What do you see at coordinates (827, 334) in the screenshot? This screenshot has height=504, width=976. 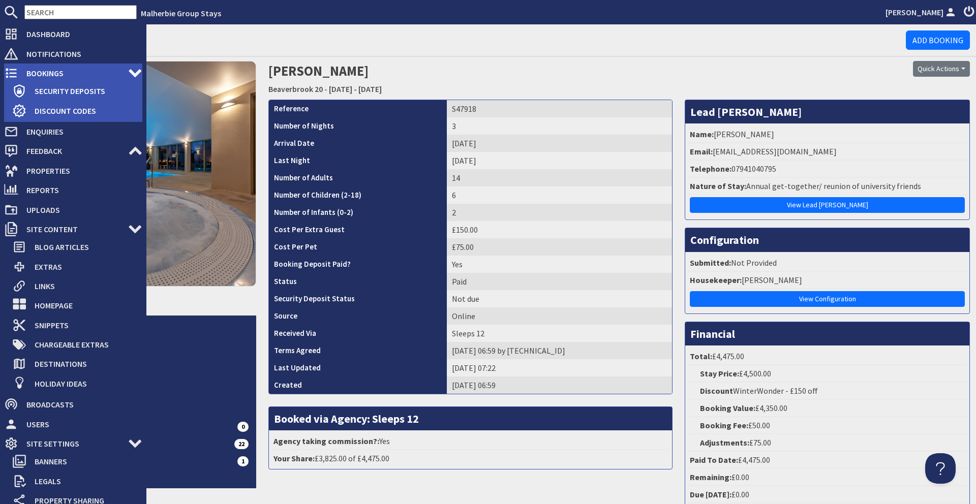 I see `h3: Financial` at bounding box center [827, 334].